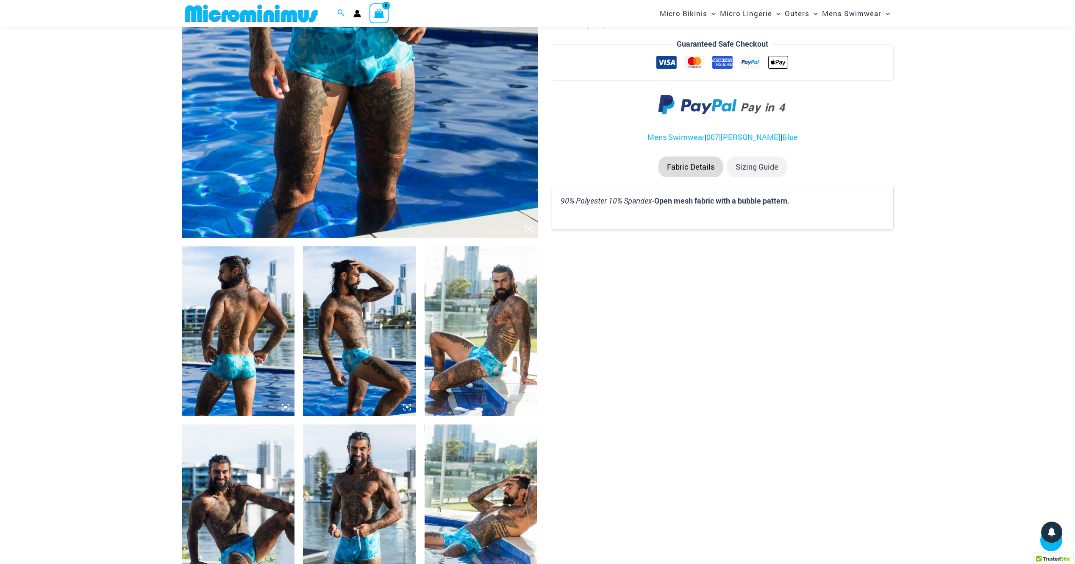 The image size is (1075, 564). I want to click on a: Mens Swimwear, so click(676, 137).